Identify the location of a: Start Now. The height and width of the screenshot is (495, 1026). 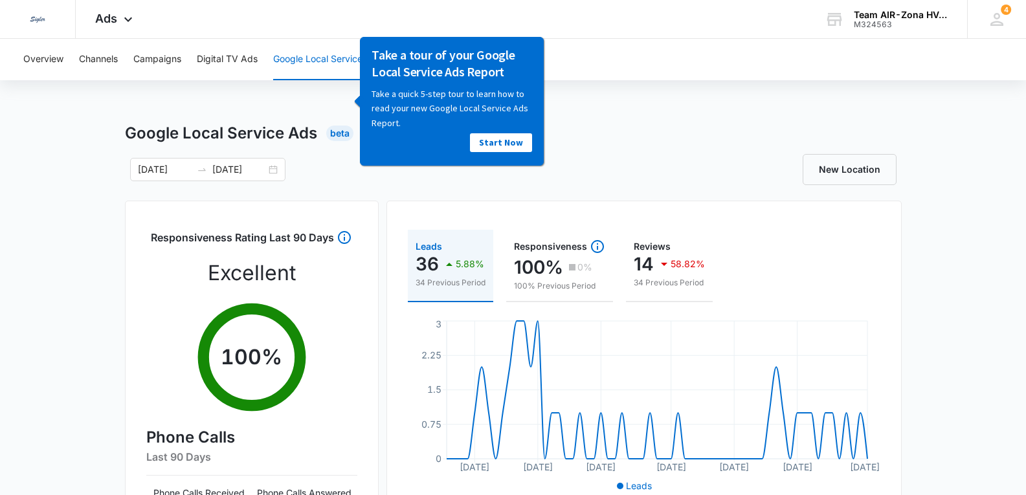
(151, 106).